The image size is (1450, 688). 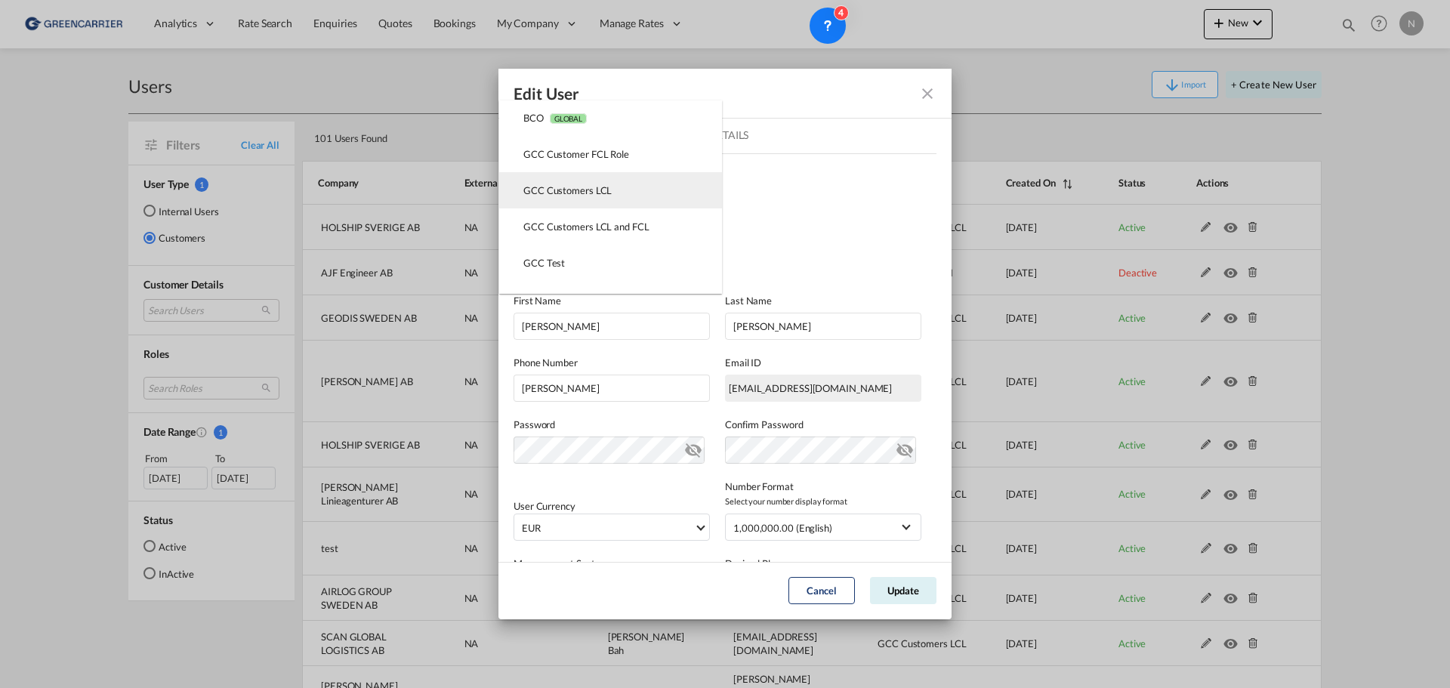 What do you see at coordinates (567, 190) in the screenshot?
I see `div: GCC Customers LCL` at bounding box center [567, 190].